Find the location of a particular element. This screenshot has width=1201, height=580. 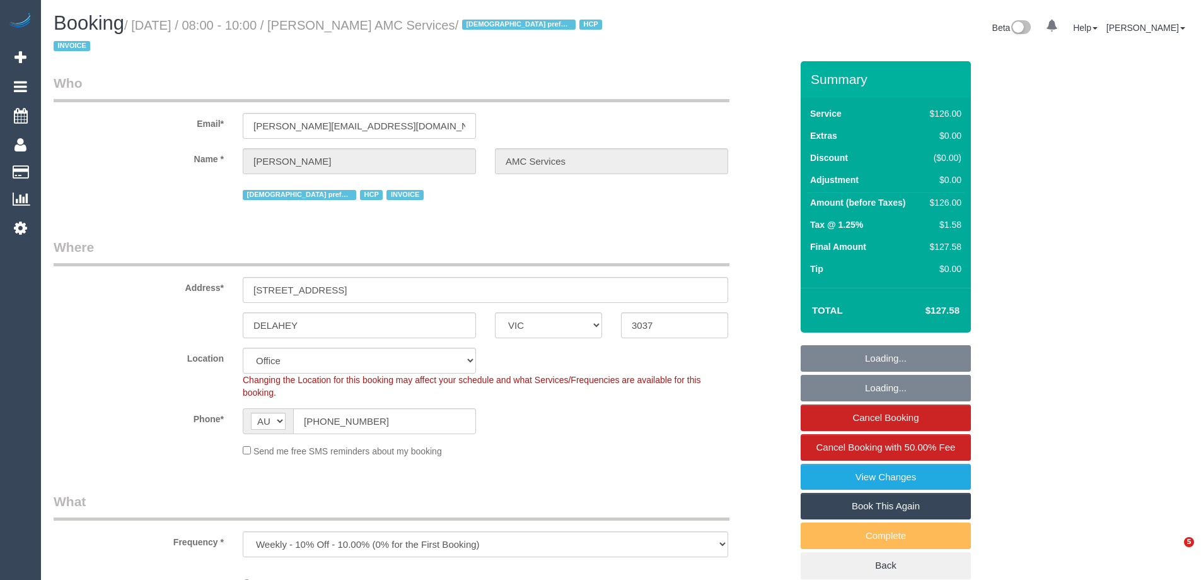

span: Send me free SMS reminders about my booking is located at coordinates (347, 451).